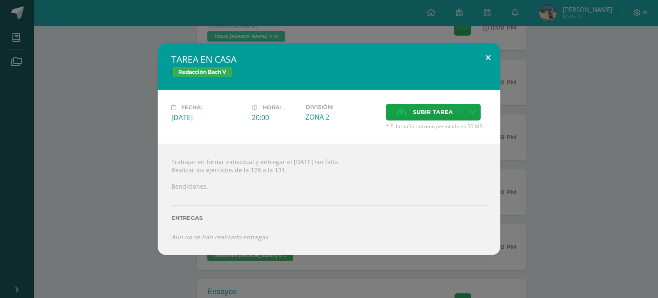  Describe the element at coordinates (272, 107) in the screenshot. I see `span: Hora:` at that location.